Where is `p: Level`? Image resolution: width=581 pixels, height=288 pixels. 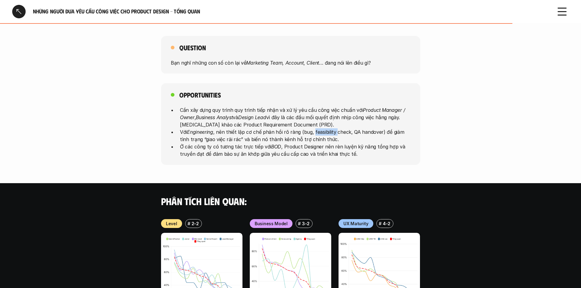 p: Level is located at coordinates (171, 224).